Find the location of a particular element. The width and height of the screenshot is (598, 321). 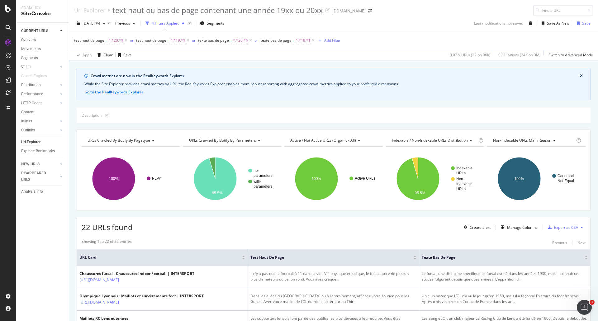

a: Distribution is located at coordinates (40, 85).